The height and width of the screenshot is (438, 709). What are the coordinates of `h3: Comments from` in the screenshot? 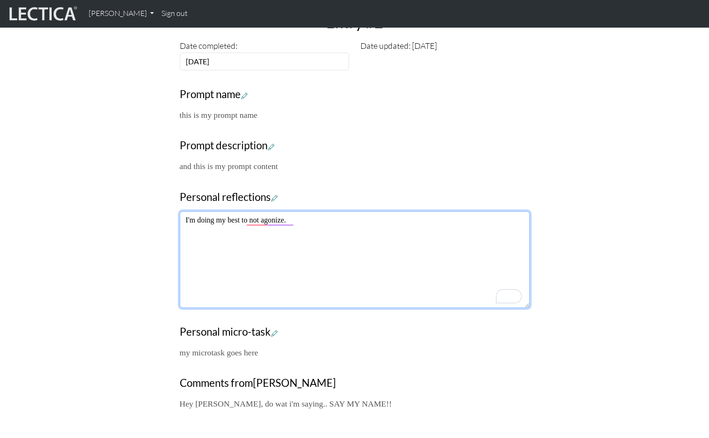 It's located at (355, 383).